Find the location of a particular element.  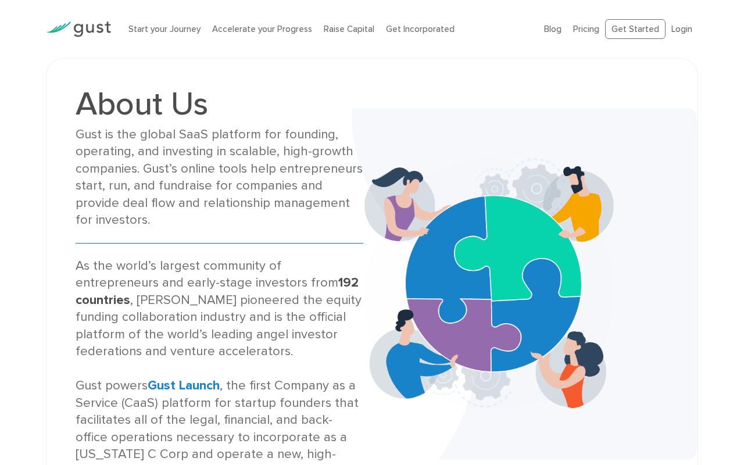

h1: About Us is located at coordinates (219, 104).